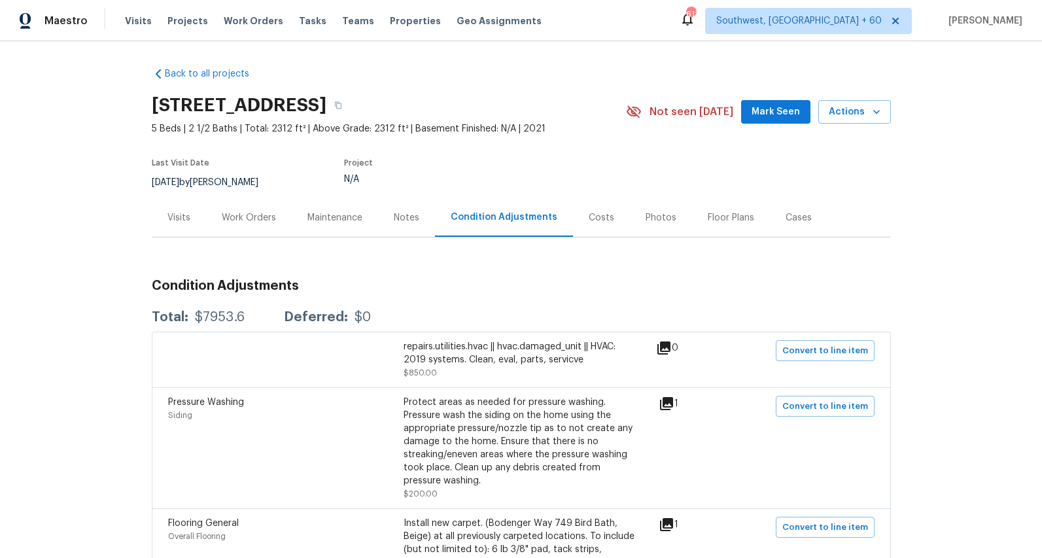 Image resolution: width=1042 pixels, height=558 pixels. Describe the element at coordinates (138, 21) in the screenshot. I see `span: Visits` at that location.